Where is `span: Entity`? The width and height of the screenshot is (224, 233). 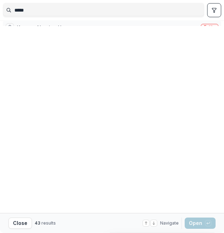 span: Entity is located at coordinates (210, 27).